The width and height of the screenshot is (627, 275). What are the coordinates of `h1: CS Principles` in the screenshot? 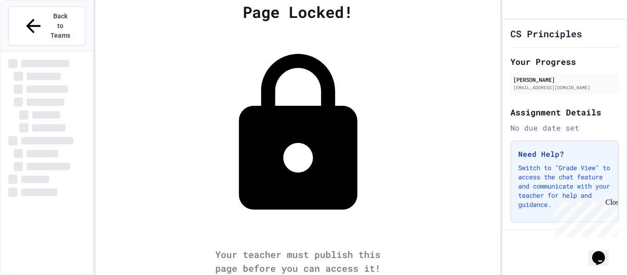 It's located at (546, 34).